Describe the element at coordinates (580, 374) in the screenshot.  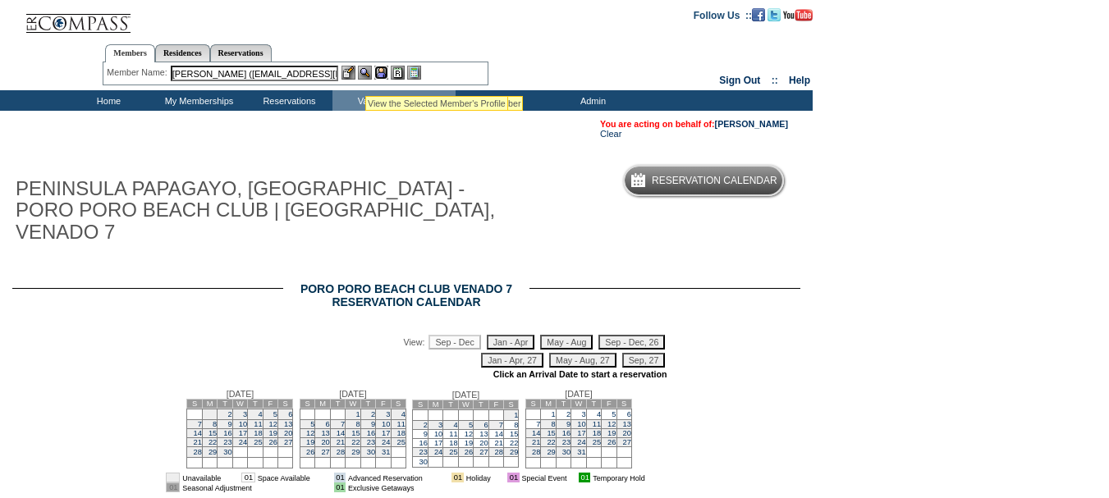
I see `strong: Click an Arrival Date to start a reservation` at that location.